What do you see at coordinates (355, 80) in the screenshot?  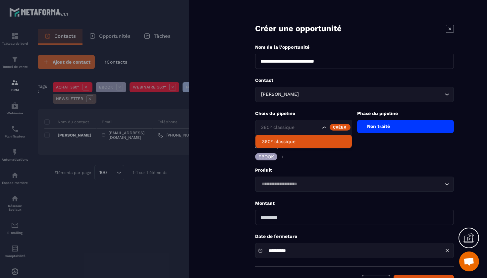 I see `p: Contact` at bounding box center [355, 80].